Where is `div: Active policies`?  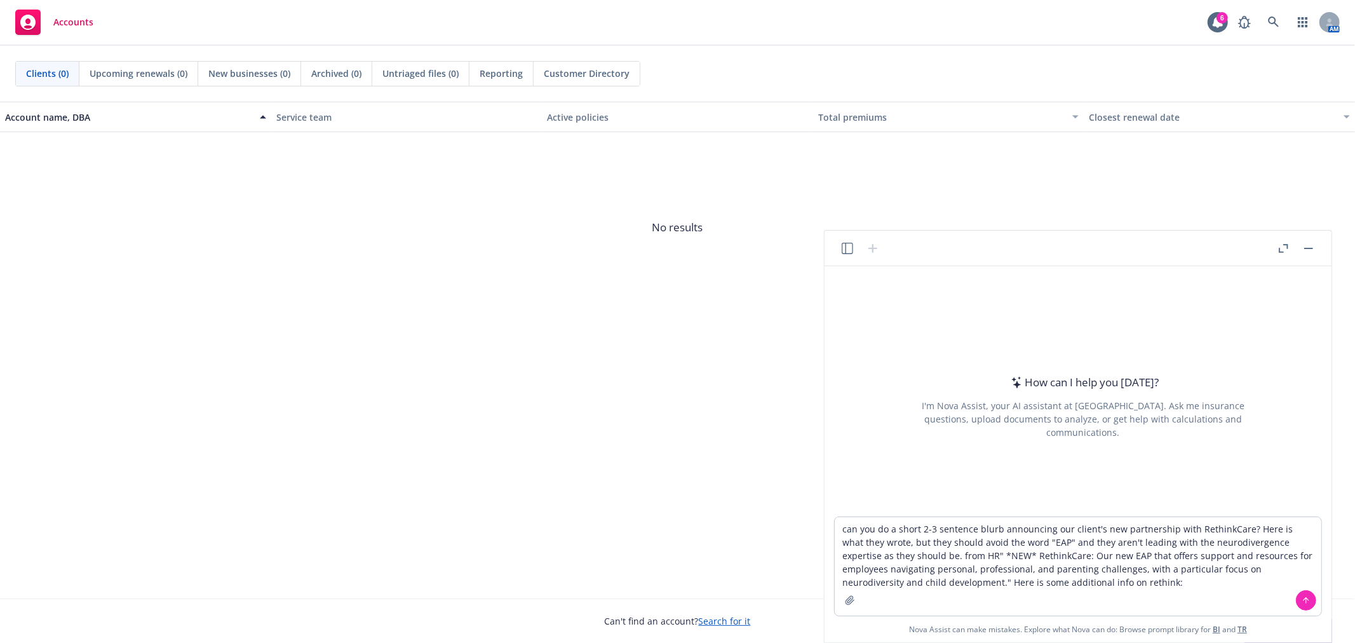
div: Active policies is located at coordinates (677, 117).